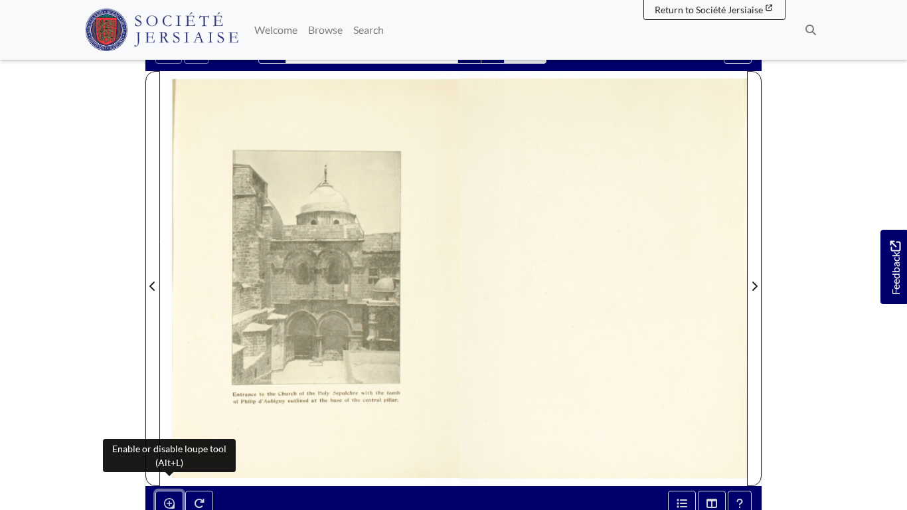 This screenshot has width=907, height=510. Describe the element at coordinates (169, 455) in the screenshot. I see `div: Enable or disable loupe tool (Alt+L)` at that location.